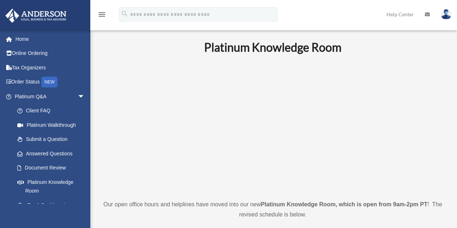 The width and height of the screenshot is (457, 228). Describe the element at coordinates (53, 153) in the screenshot. I see `a: Answered Questions` at that location.